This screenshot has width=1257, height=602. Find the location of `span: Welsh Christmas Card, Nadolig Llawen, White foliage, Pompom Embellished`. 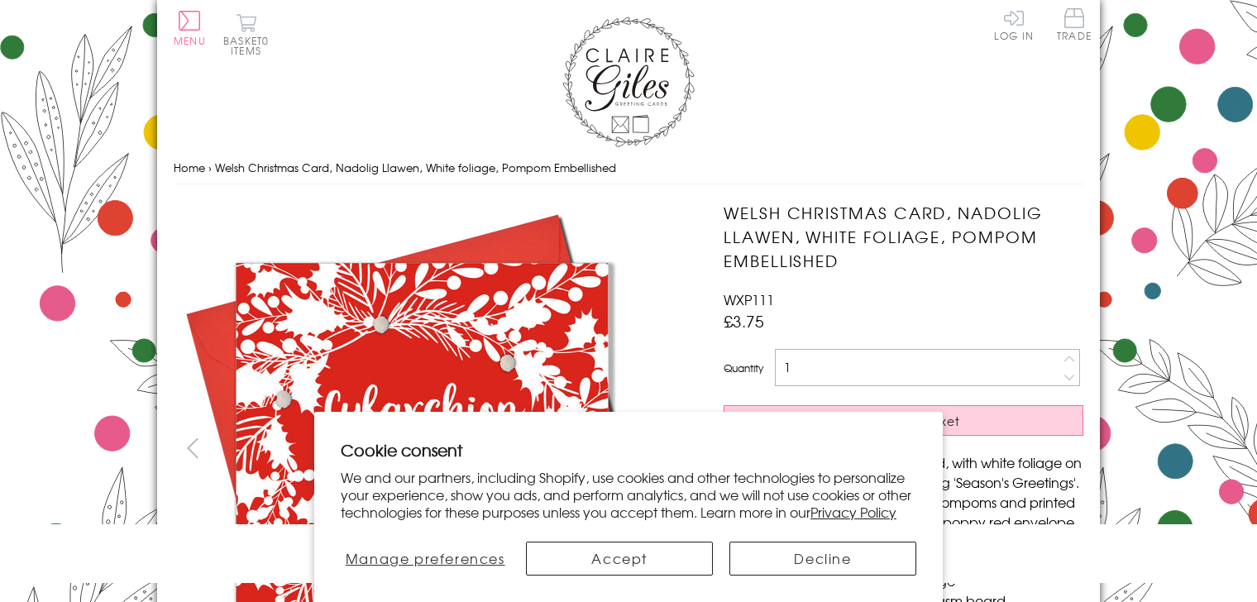

span: Welsh Christmas Card, Nadolig Llawen, White foliage, Pompom Embellished is located at coordinates (415, 167).